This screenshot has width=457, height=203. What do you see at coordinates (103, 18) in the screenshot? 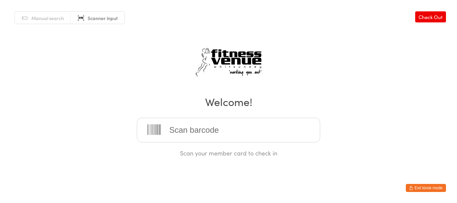
I see `span: Scanner input` at bounding box center [103, 18].